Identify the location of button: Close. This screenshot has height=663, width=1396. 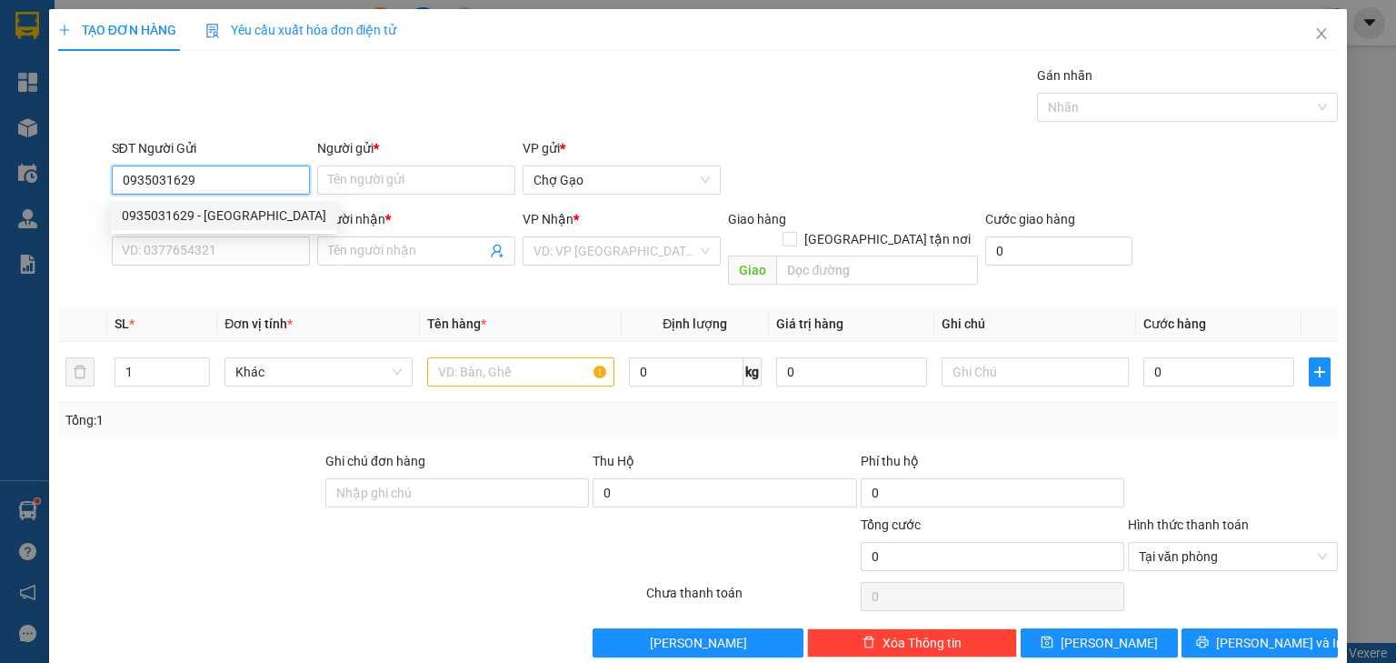
(1321, 35).